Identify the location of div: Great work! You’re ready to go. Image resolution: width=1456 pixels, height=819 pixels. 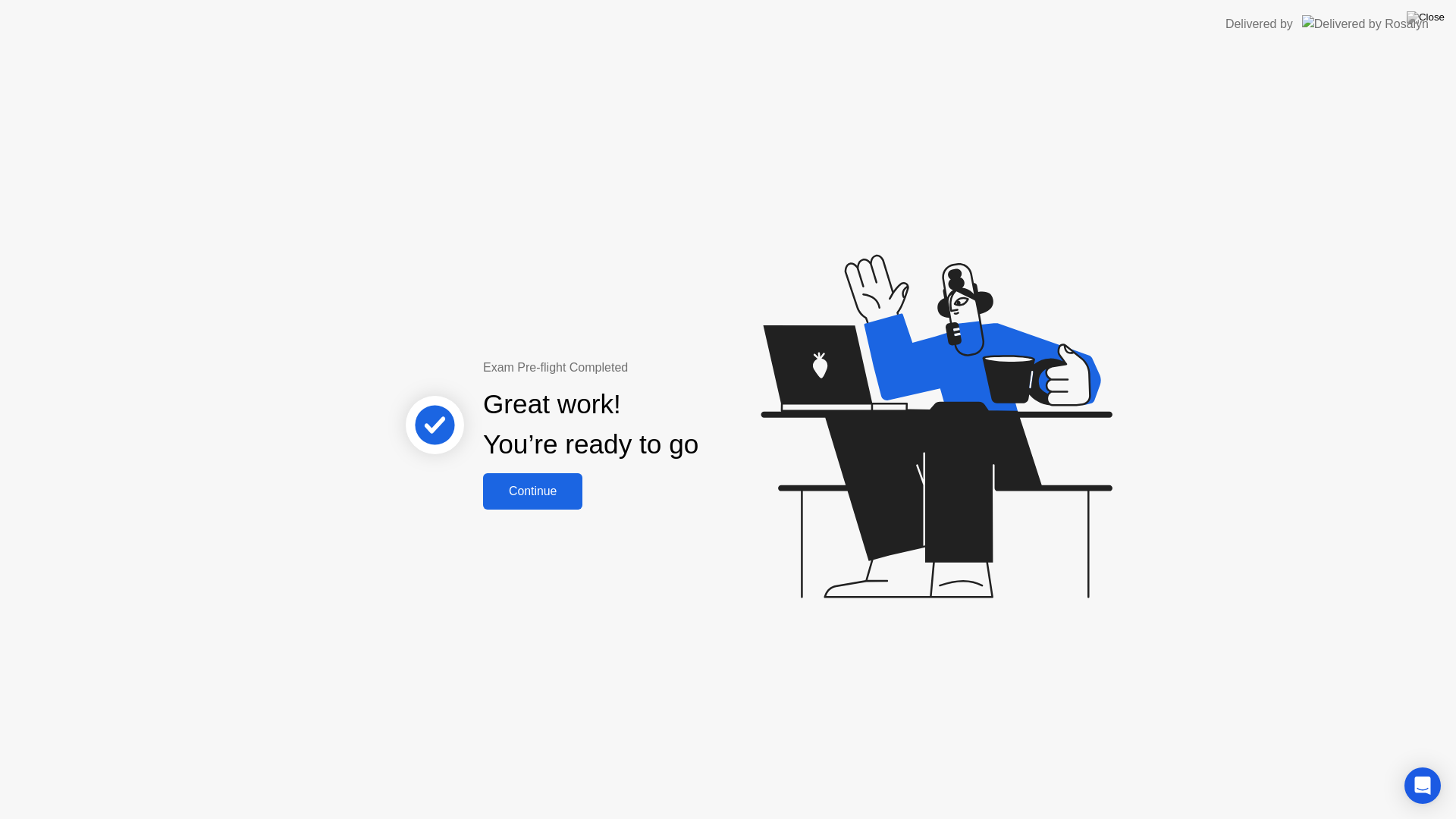
(591, 425).